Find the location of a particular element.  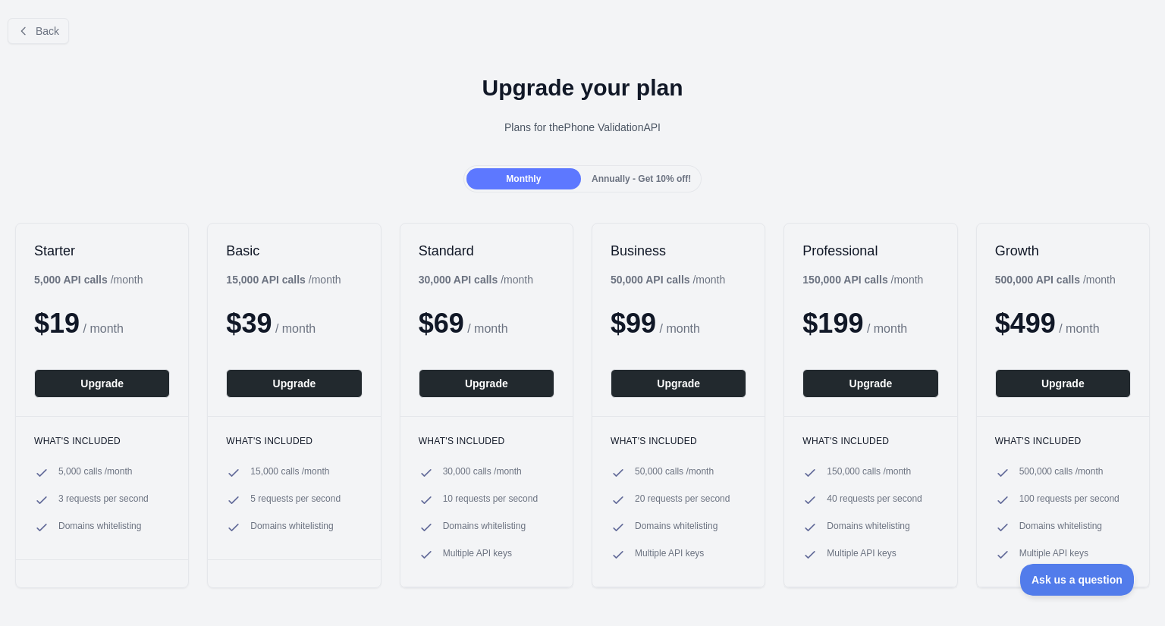

h2: Business is located at coordinates (678, 251).